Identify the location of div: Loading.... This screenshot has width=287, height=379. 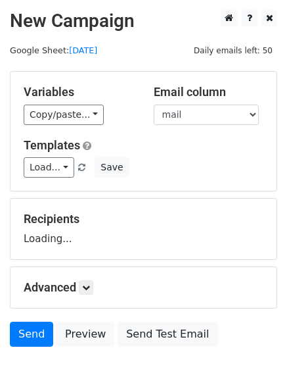
(143, 229).